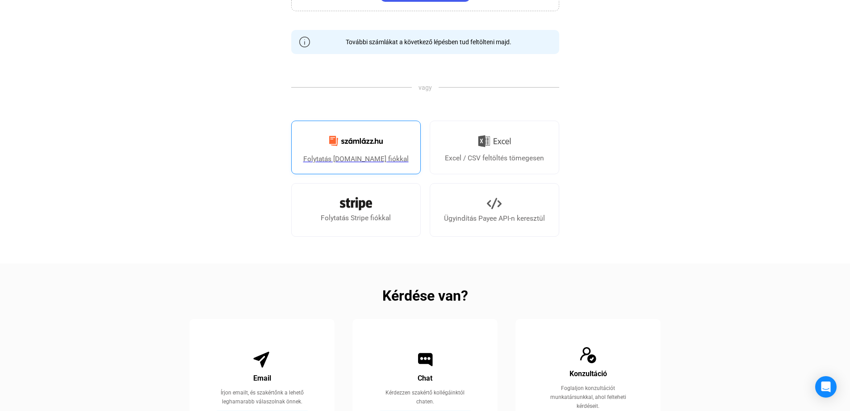 This screenshot has width=850, height=411. I want to click on img: API, so click(494, 203).